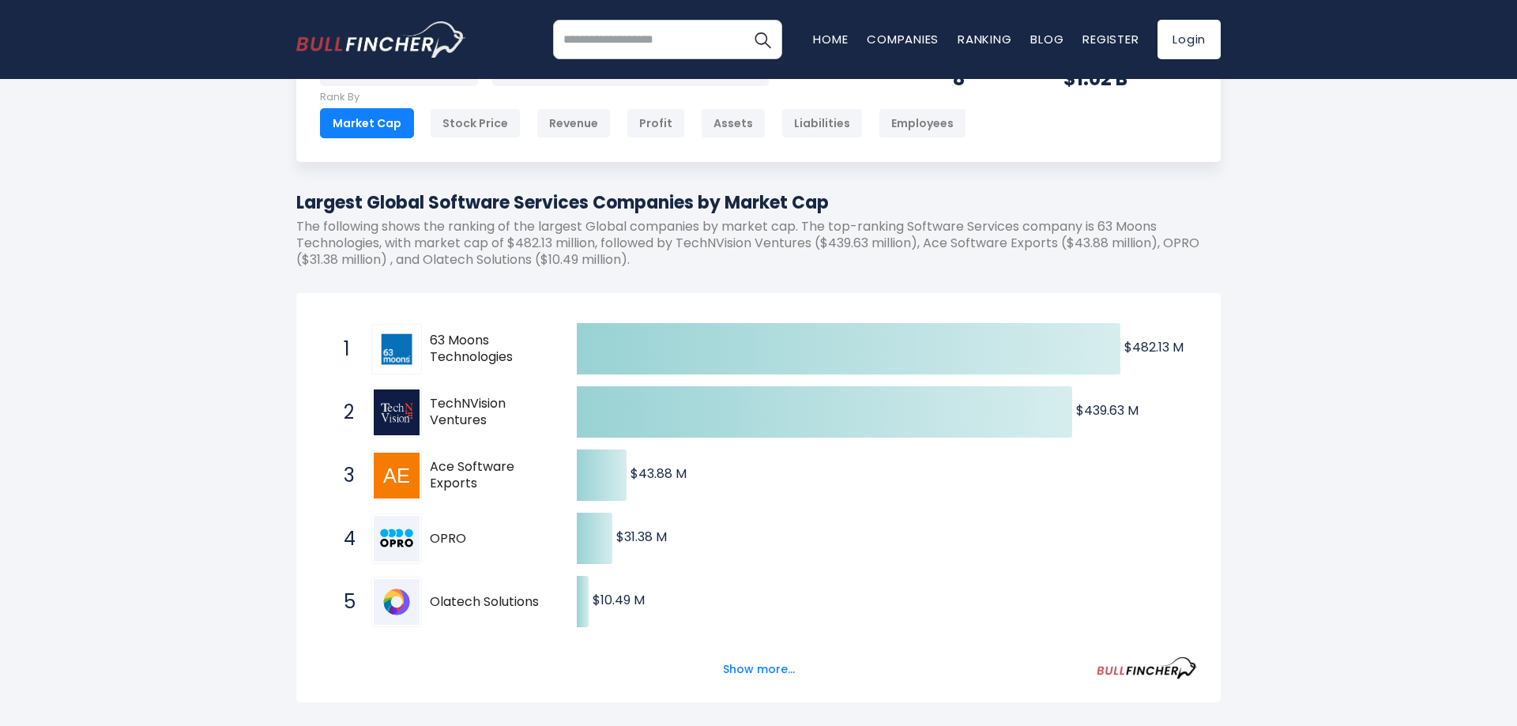 The width and height of the screenshot is (1517, 726). I want to click on a: Ranking, so click(984, 39).